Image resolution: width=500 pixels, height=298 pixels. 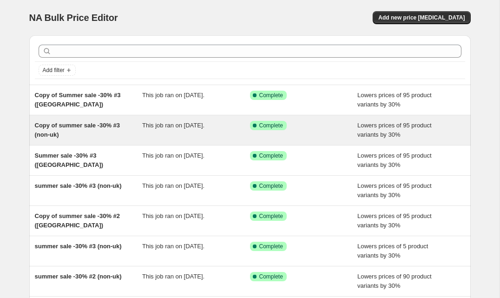 I want to click on span: Copy of summer sale -30% #3 (non-uk), so click(x=78, y=130).